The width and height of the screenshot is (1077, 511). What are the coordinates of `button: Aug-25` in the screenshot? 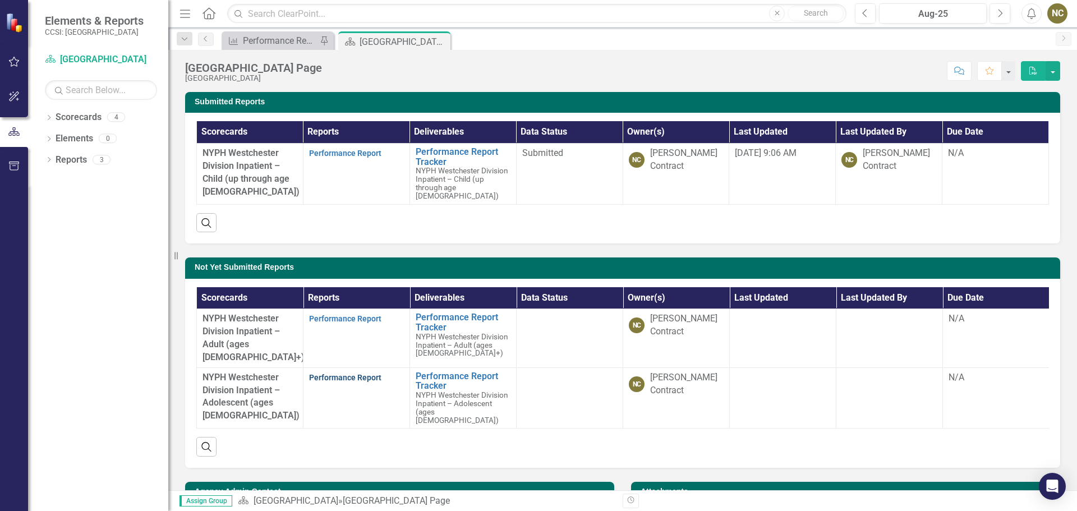 It's located at (933, 13).